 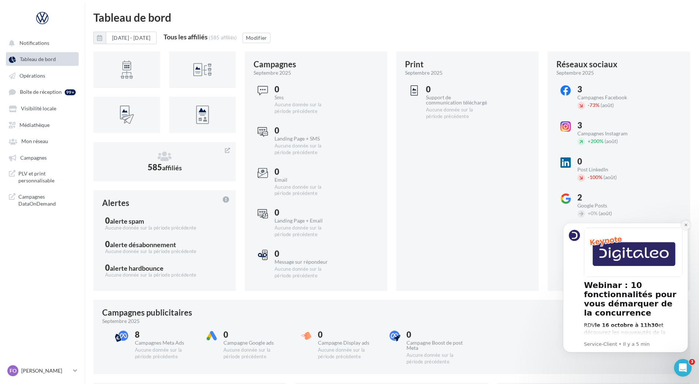 What do you see at coordinates (35, 125) in the screenshot?
I see `span: Médiathèque` at bounding box center [35, 125].